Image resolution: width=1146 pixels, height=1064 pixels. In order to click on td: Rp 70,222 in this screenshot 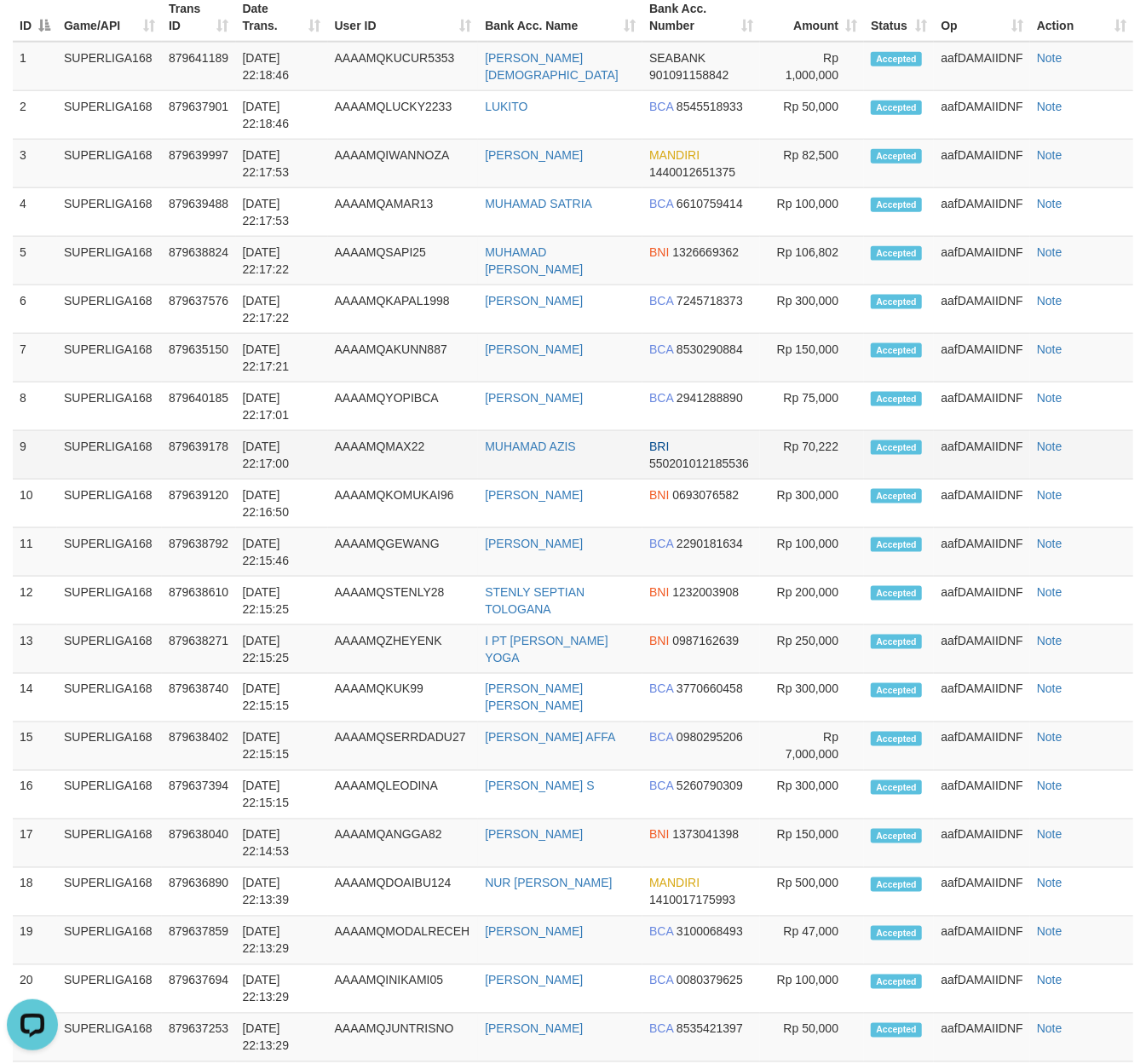, I will do `click(812, 455)`.